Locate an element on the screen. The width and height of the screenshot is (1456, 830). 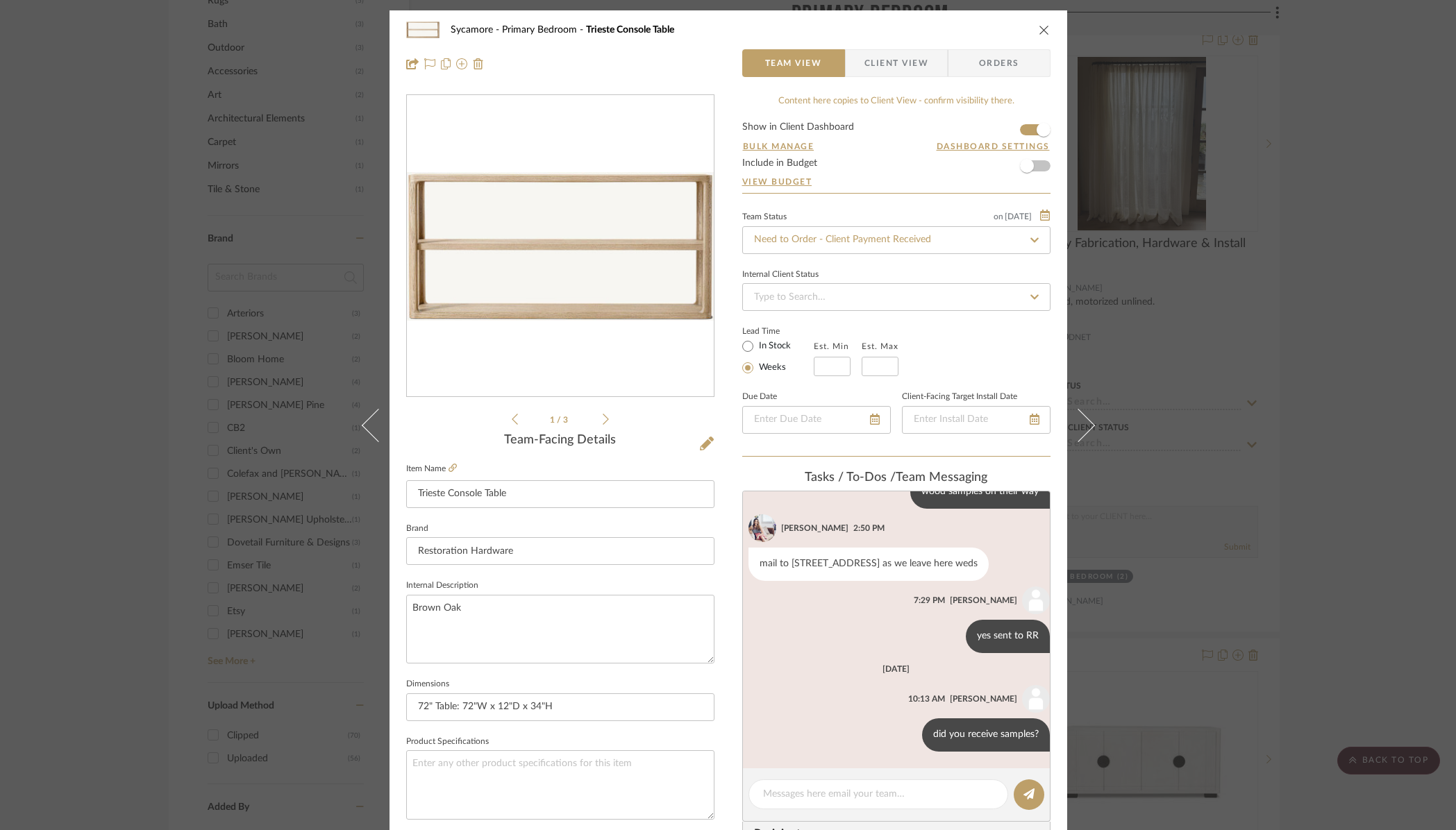
input: Enter the dimensions of this item is located at coordinates (560, 708).